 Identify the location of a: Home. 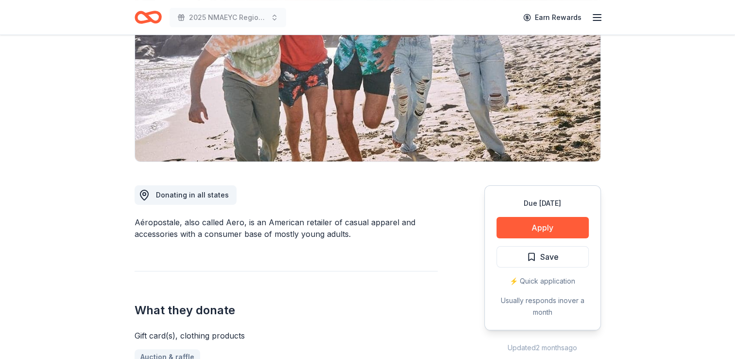
(148, 17).